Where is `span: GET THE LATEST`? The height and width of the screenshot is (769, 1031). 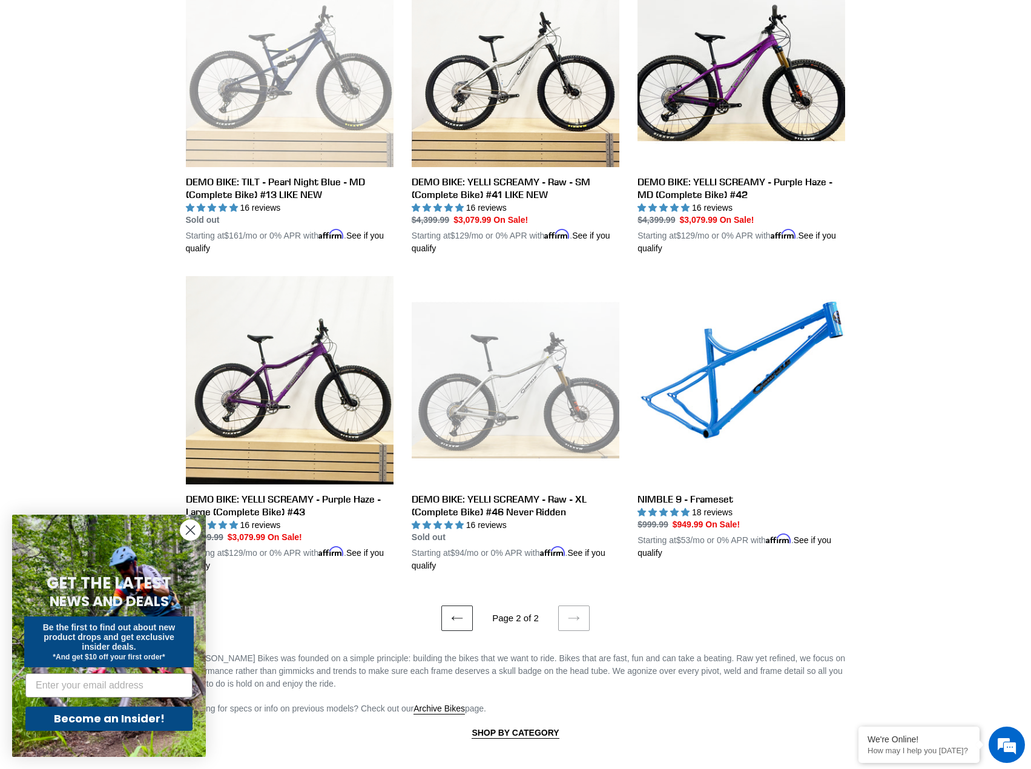 span: GET THE LATEST is located at coordinates (109, 583).